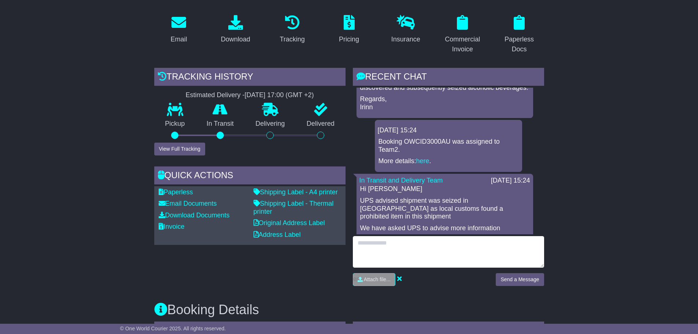 Image resolution: width=698 pixels, height=334 pixels. What do you see at coordinates (349, 309) in the screenshot?
I see `h3: Booking Details` at bounding box center [349, 309].